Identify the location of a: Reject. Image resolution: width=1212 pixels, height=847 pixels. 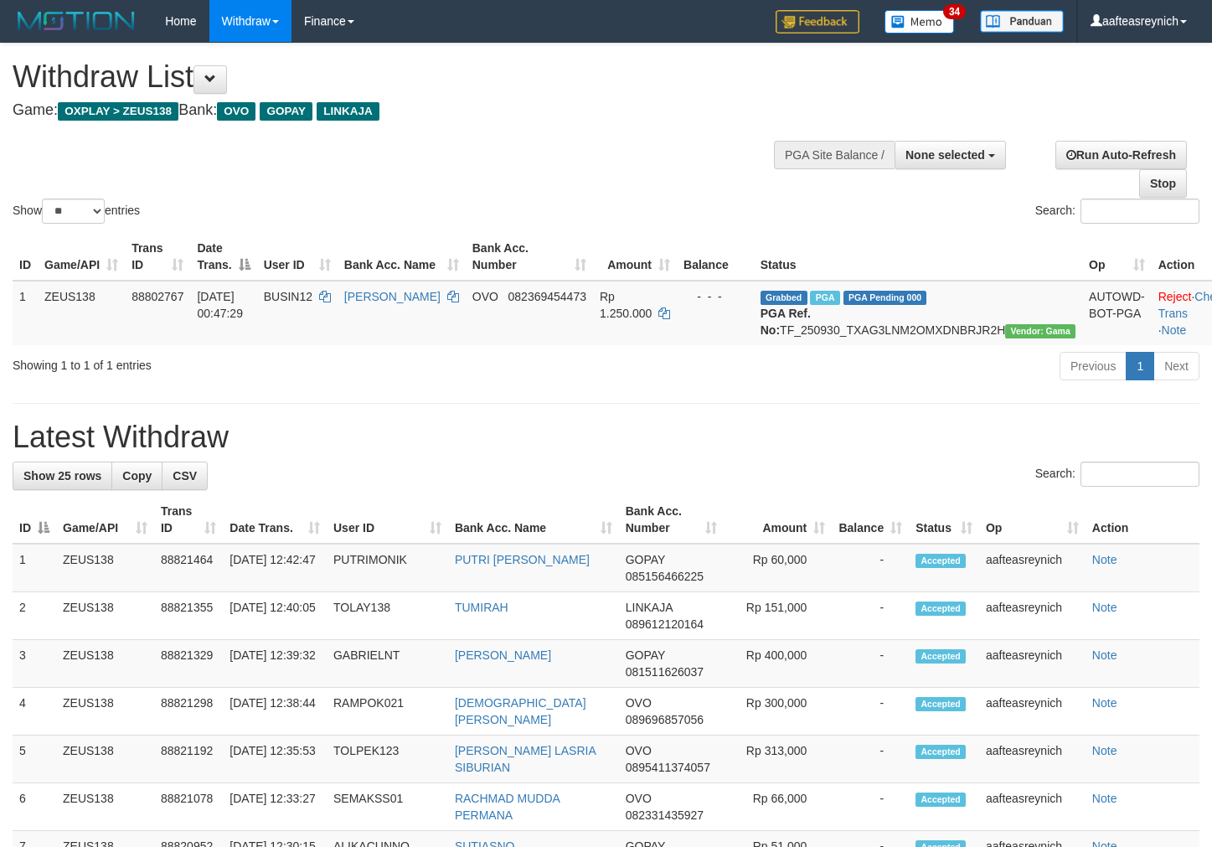
(1175, 297).